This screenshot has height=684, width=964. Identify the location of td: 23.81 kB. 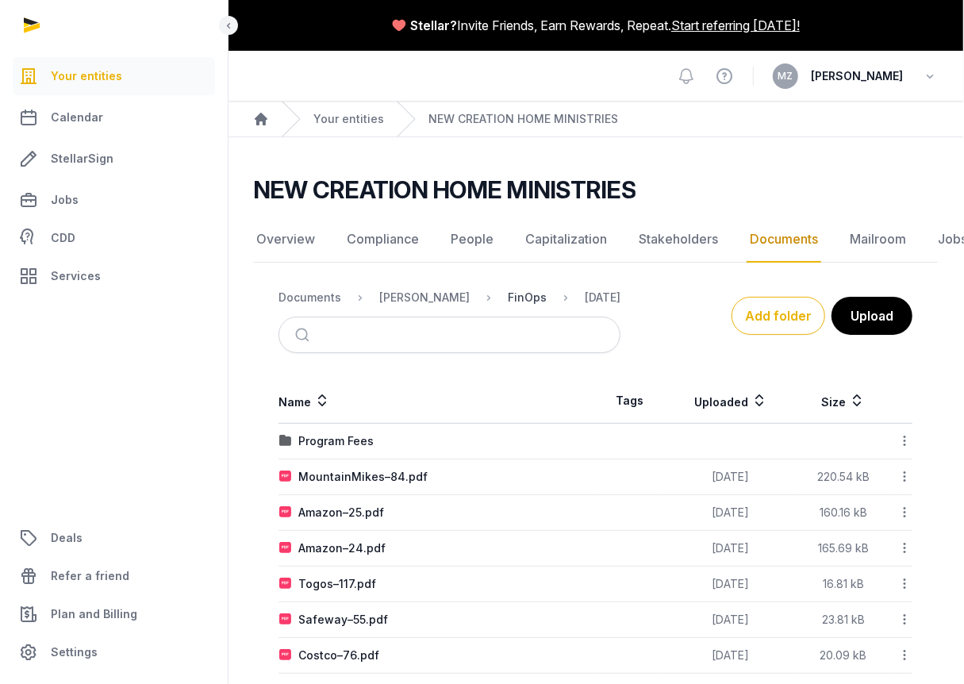
(844, 620).